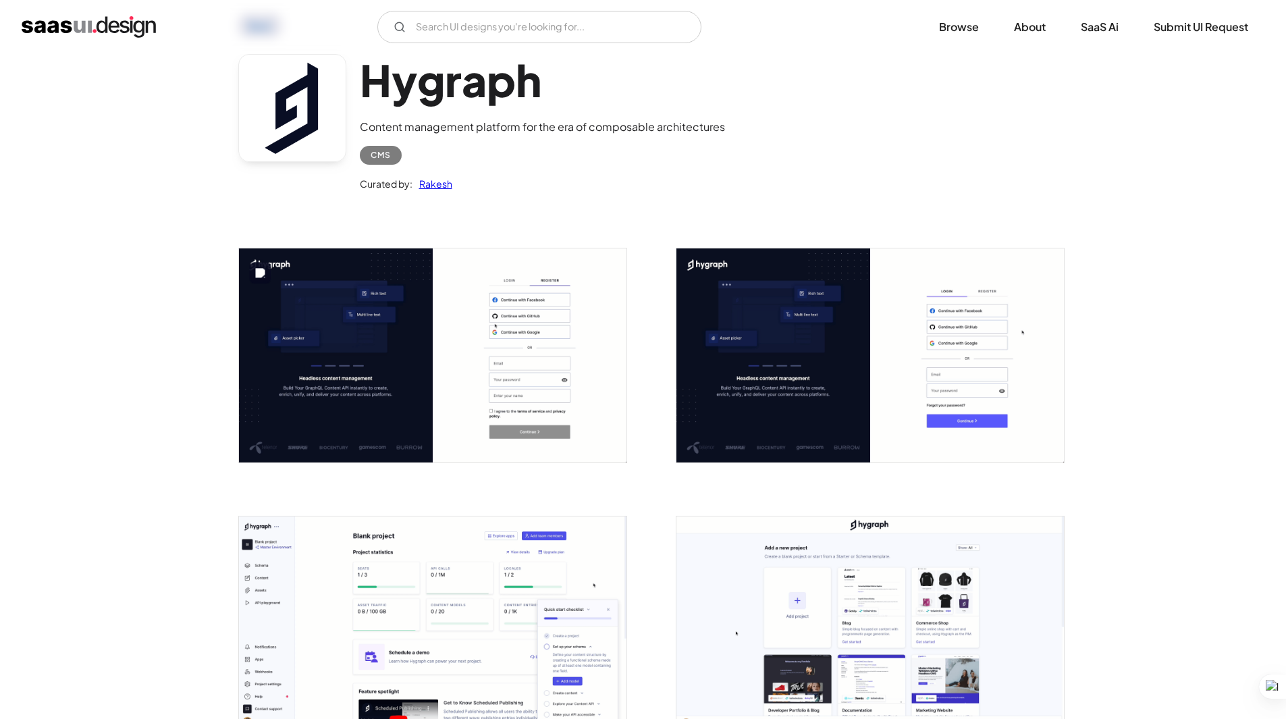 This screenshot has height=719, width=1286. What do you see at coordinates (539, 27) in the screenshot?
I see `form: Email Form` at bounding box center [539, 27].